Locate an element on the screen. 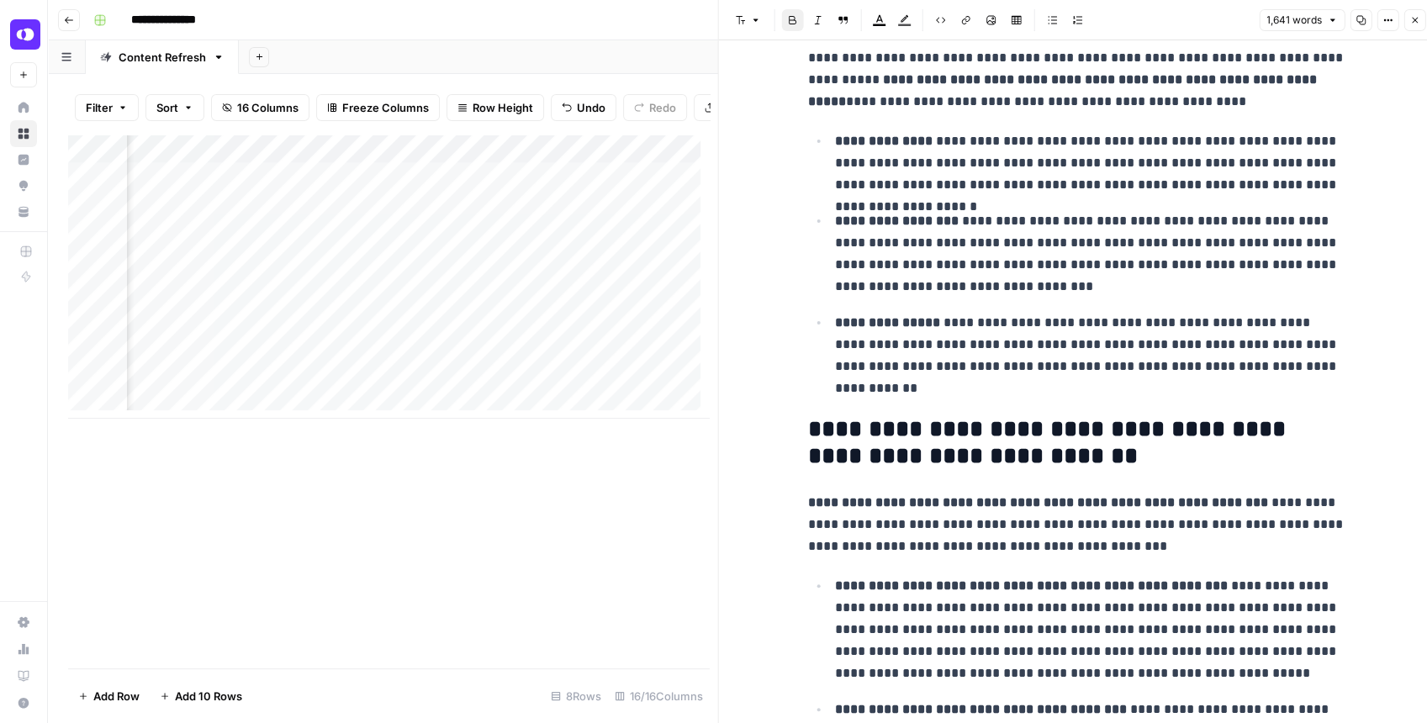 This screenshot has height=723, width=1427. a: Learning Hub is located at coordinates (24, 676).